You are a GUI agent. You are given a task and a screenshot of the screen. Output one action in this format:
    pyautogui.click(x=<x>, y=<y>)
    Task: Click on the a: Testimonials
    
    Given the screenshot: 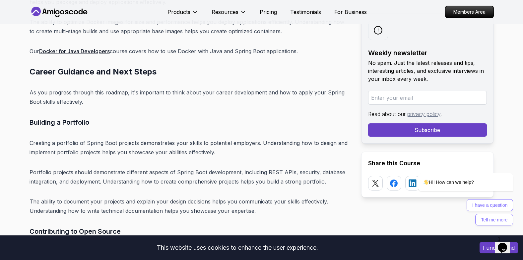 What is the action you would take?
    pyautogui.click(x=306, y=12)
    